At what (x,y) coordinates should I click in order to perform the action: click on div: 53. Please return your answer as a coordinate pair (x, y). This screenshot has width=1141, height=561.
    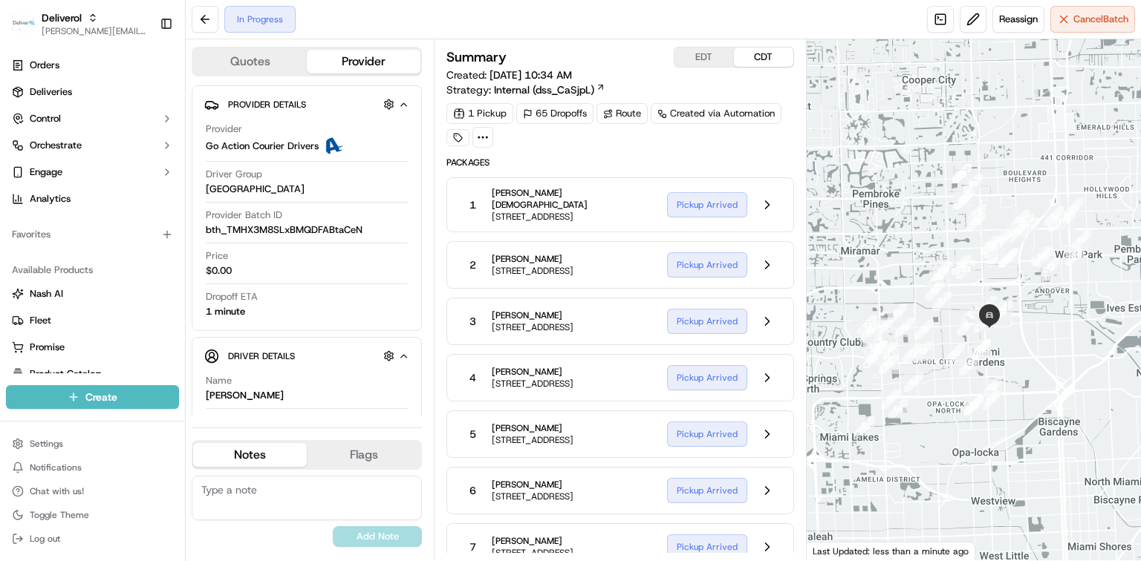
    Looking at the image, I should click on (912, 353).